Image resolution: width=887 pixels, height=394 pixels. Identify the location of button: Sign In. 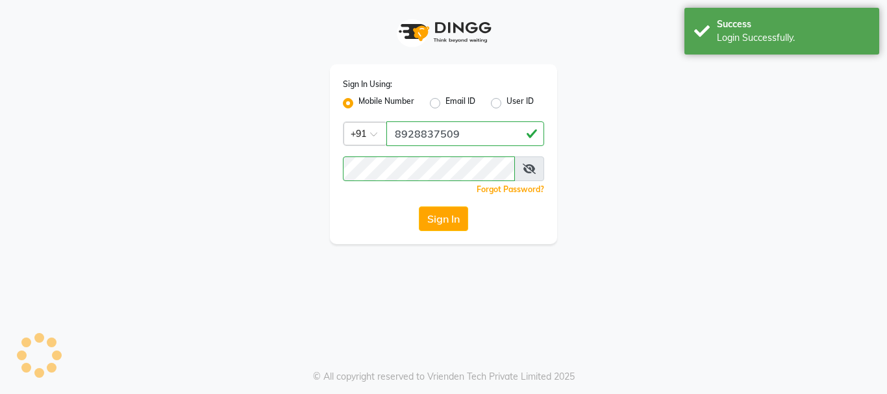
(443, 219).